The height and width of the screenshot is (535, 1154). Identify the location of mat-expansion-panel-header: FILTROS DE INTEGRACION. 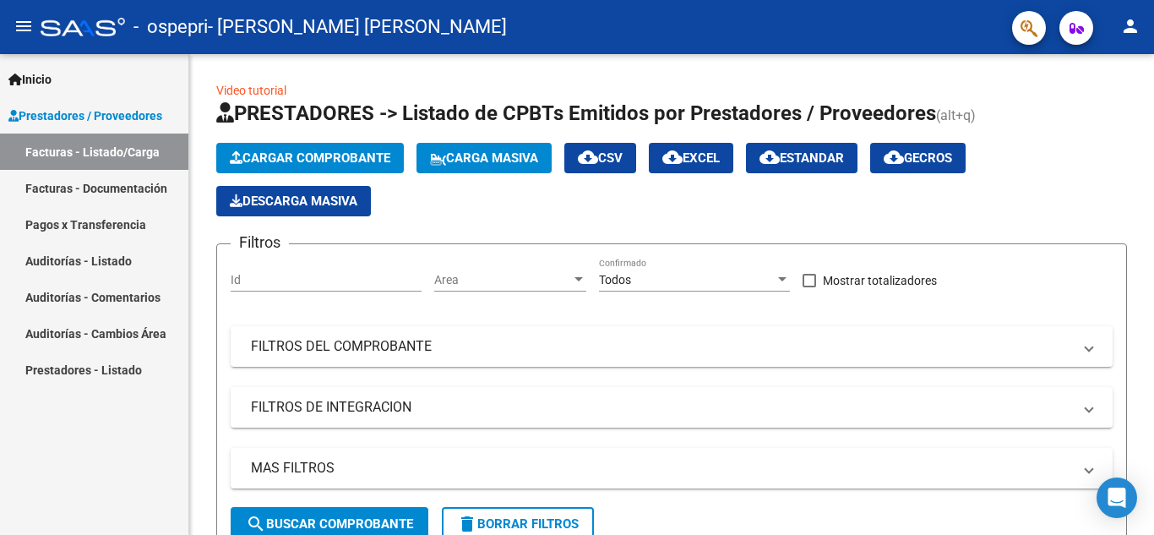
(672, 407).